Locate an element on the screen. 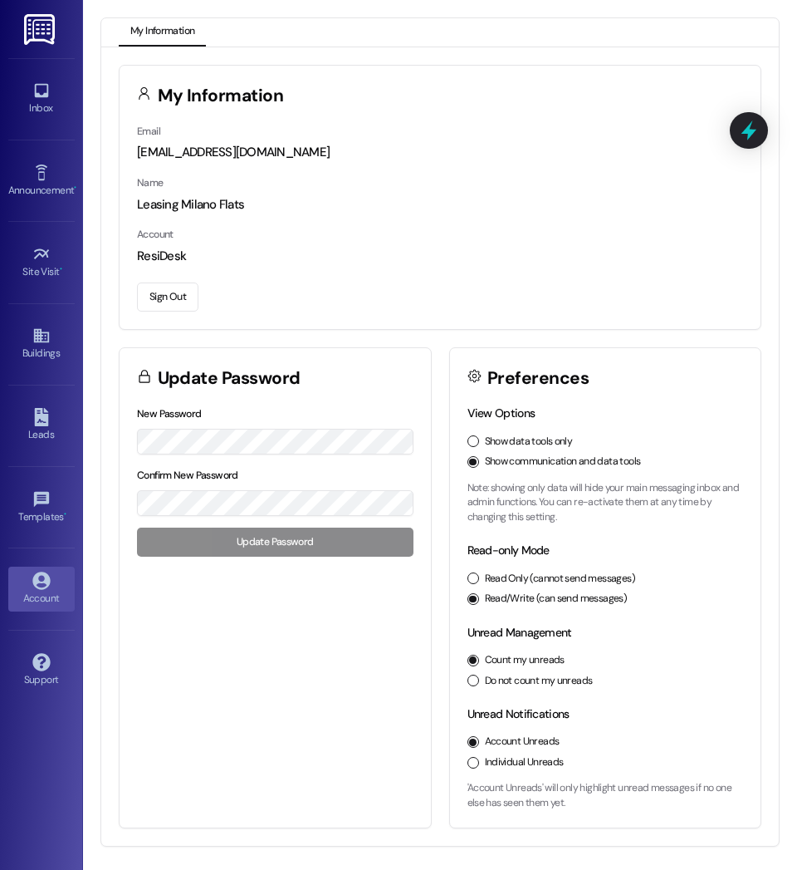 The width and height of the screenshot is (797, 870). label: Do not count my unreads is located at coordinates (539, 681).